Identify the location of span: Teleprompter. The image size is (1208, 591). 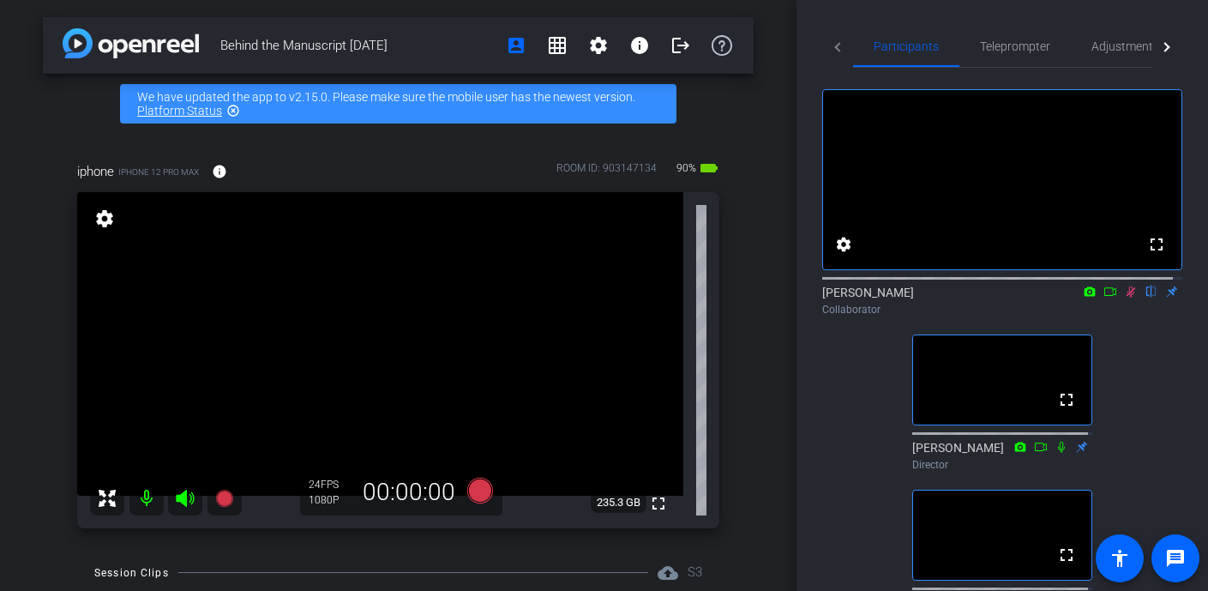
(1015, 46).